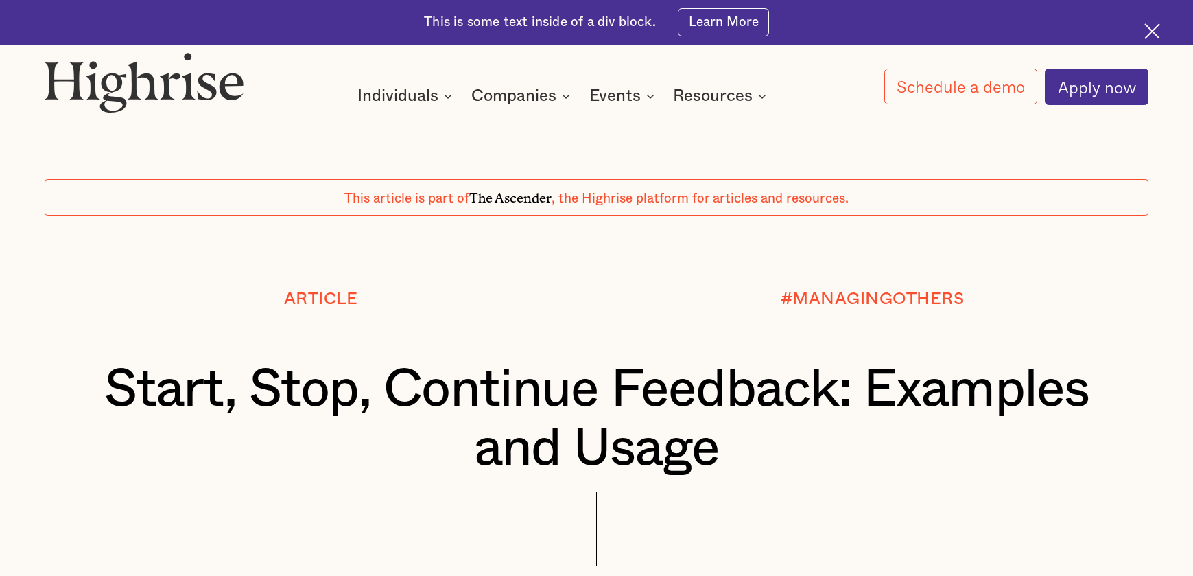 This screenshot has width=1193, height=576. What do you see at coordinates (144, 82) in the screenshot?
I see `img: Highrise logo` at bounding box center [144, 82].